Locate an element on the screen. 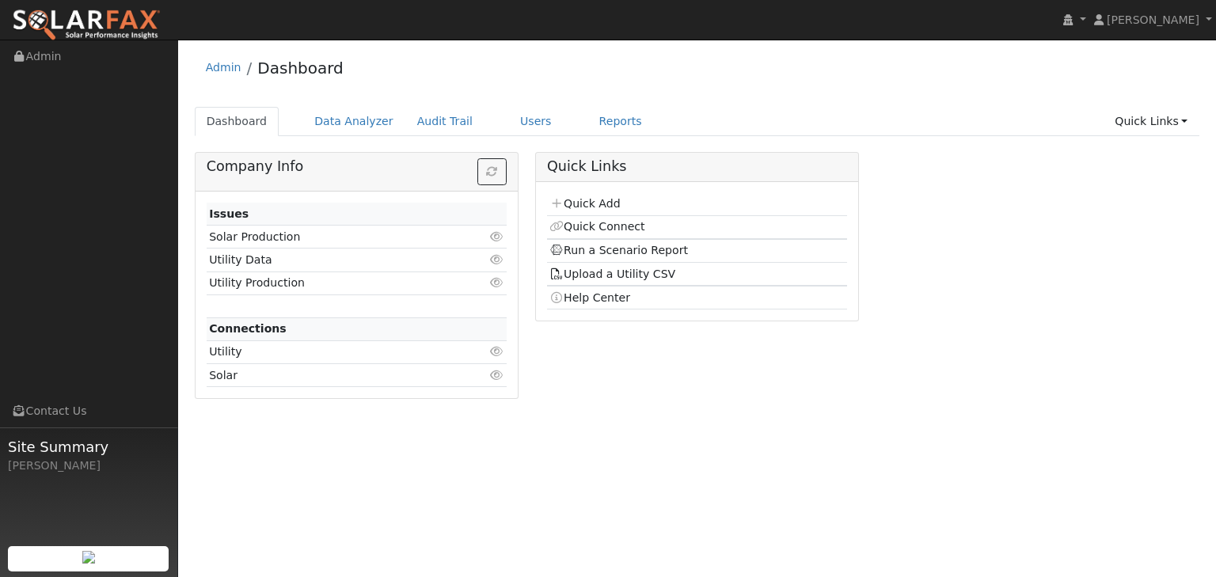 The width and height of the screenshot is (1216, 577). a: Quick Connect is located at coordinates (597, 226).